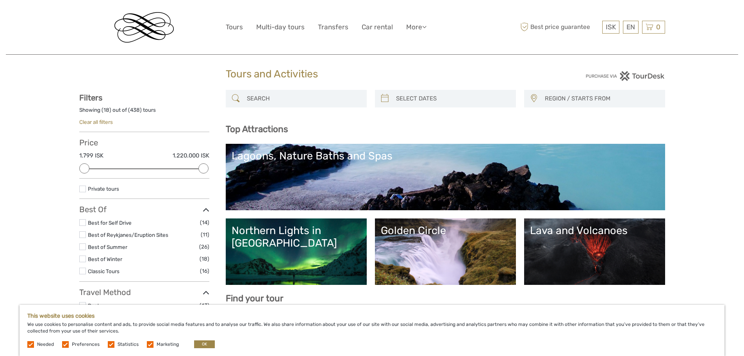  Describe the element at coordinates (86, 344) in the screenshot. I see `label: Preferences` at that location.